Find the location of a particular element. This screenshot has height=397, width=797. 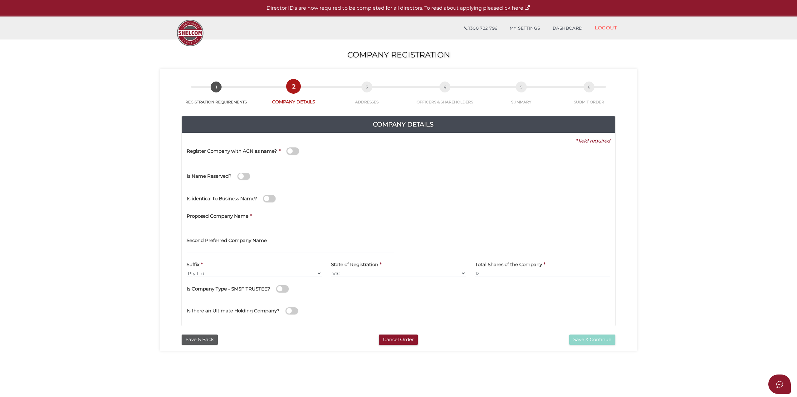

button: Open asap is located at coordinates (779, 384).